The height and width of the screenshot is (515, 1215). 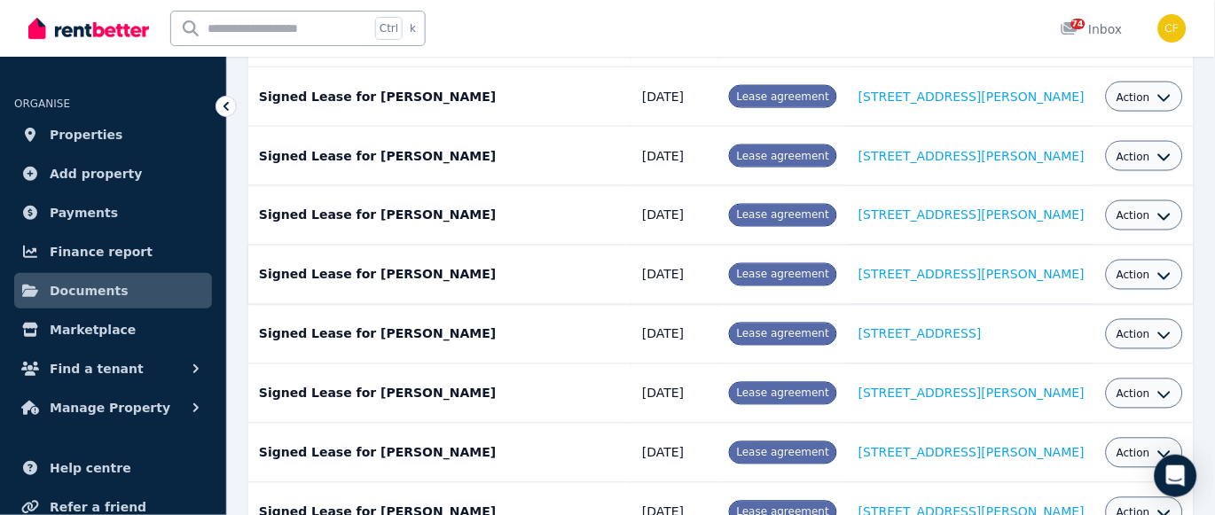 What do you see at coordinates (92, 330) in the screenshot?
I see `span: Marketplace` at bounding box center [92, 330].